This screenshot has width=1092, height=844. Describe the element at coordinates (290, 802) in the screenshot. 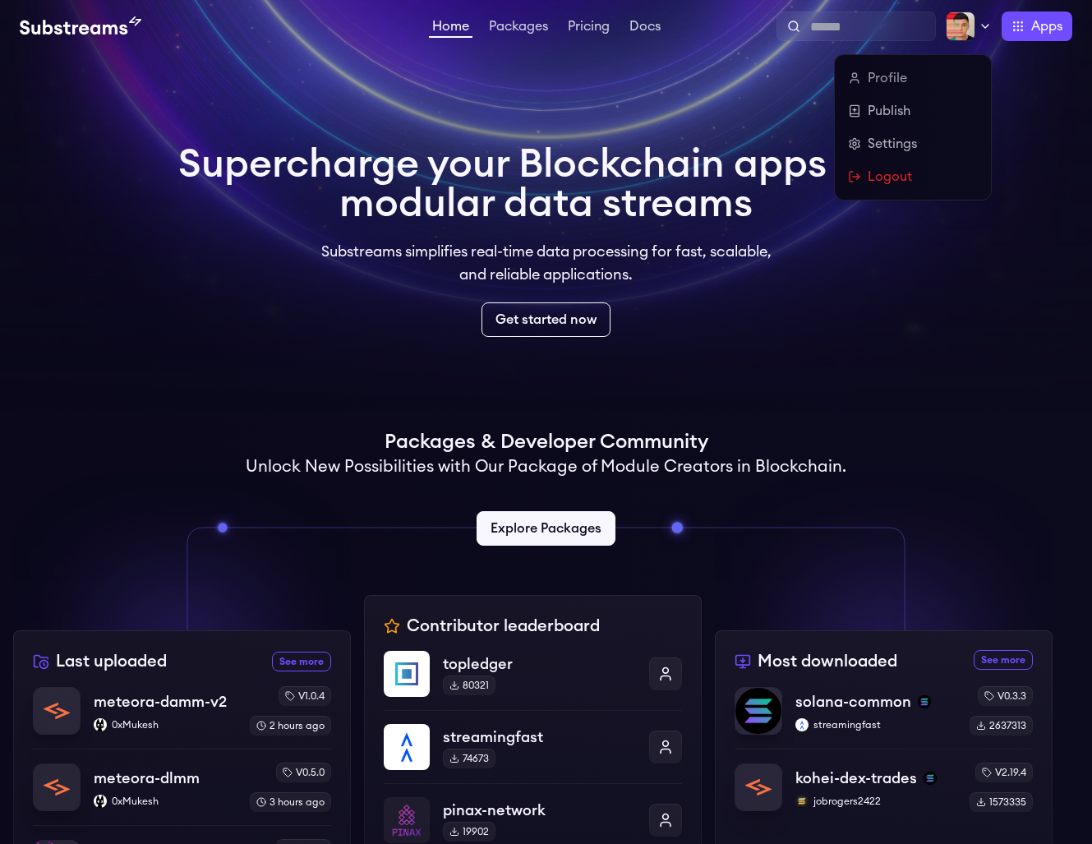

I see `div: 3 hours ago` at that location.